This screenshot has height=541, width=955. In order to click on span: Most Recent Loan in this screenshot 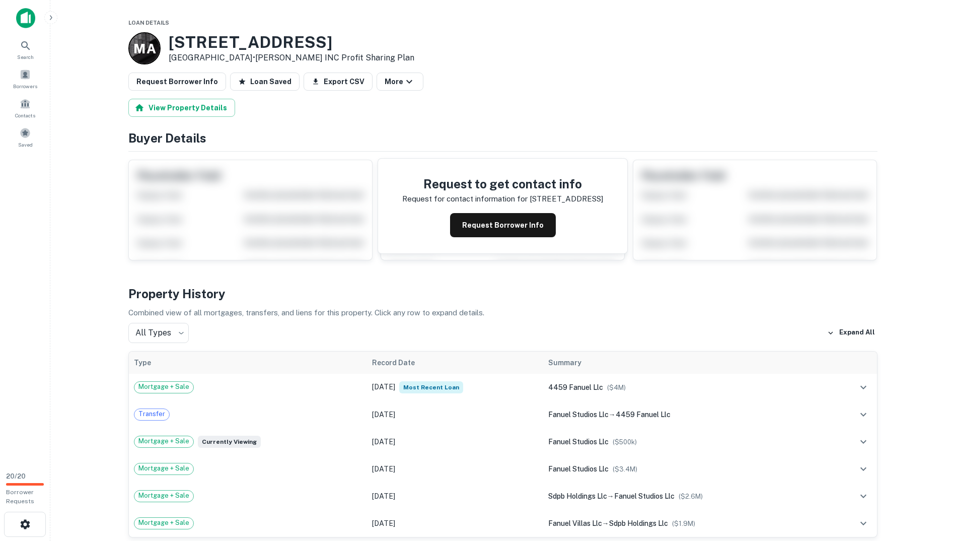, I will do `click(431, 387)`.